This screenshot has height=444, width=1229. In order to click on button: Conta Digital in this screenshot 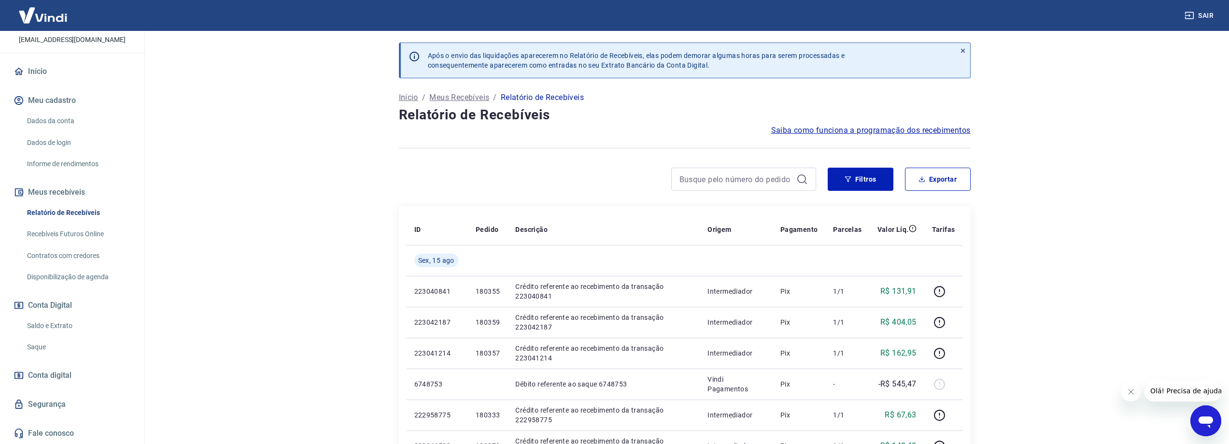, I will do `click(72, 305)`.